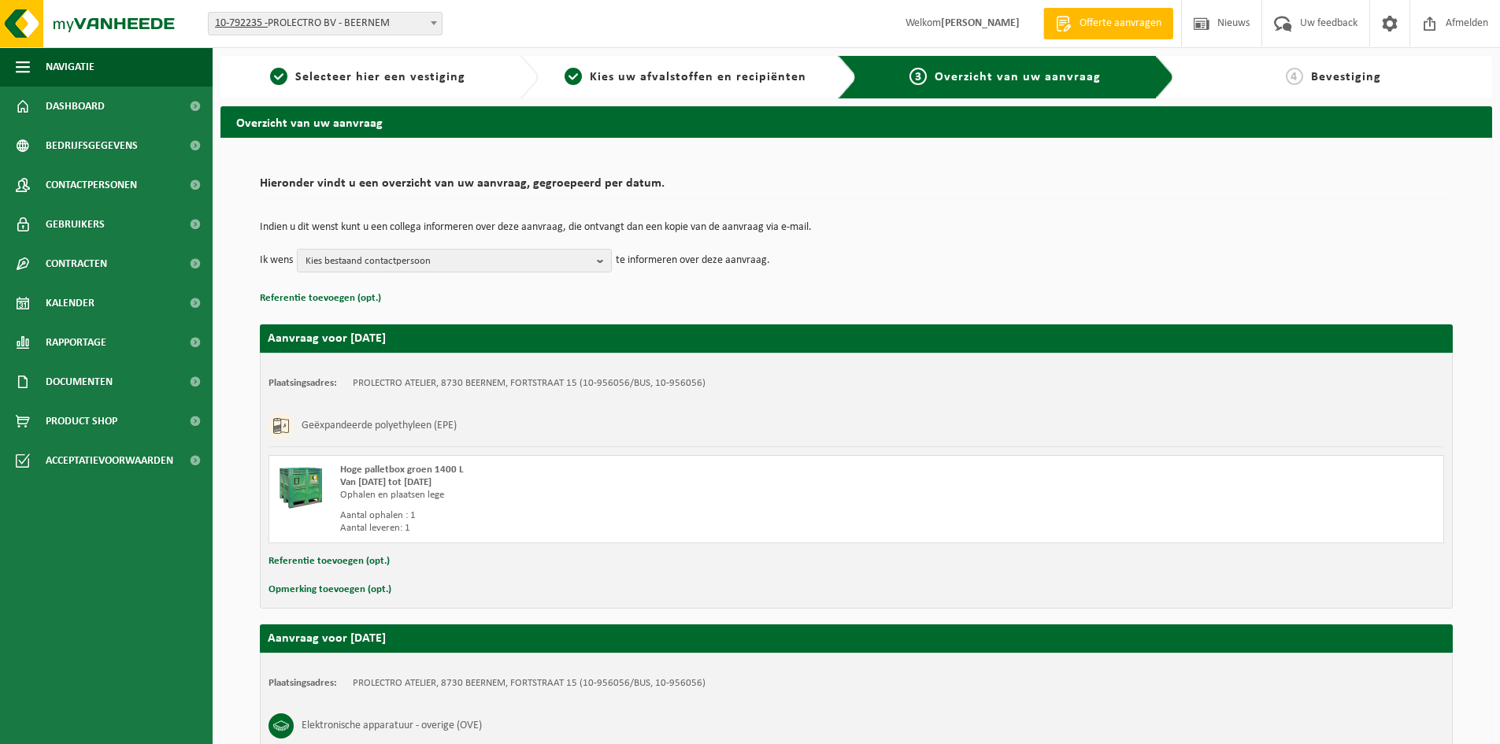 This screenshot has width=1500, height=744. I want to click on span: Hoge palletbox groen 1400 L, so click(402, 469).